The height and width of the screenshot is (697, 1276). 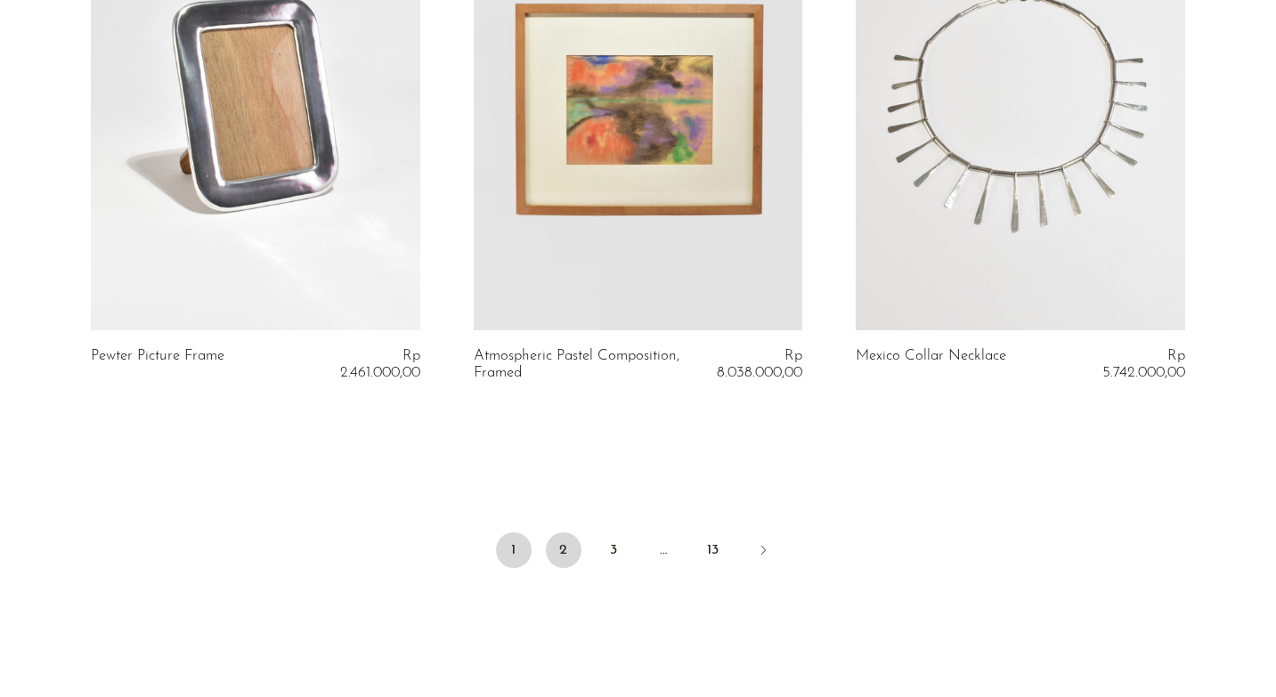 I want to click on a: Atmospheric Pastel Composition, Framed, so click(x=583, y=364).